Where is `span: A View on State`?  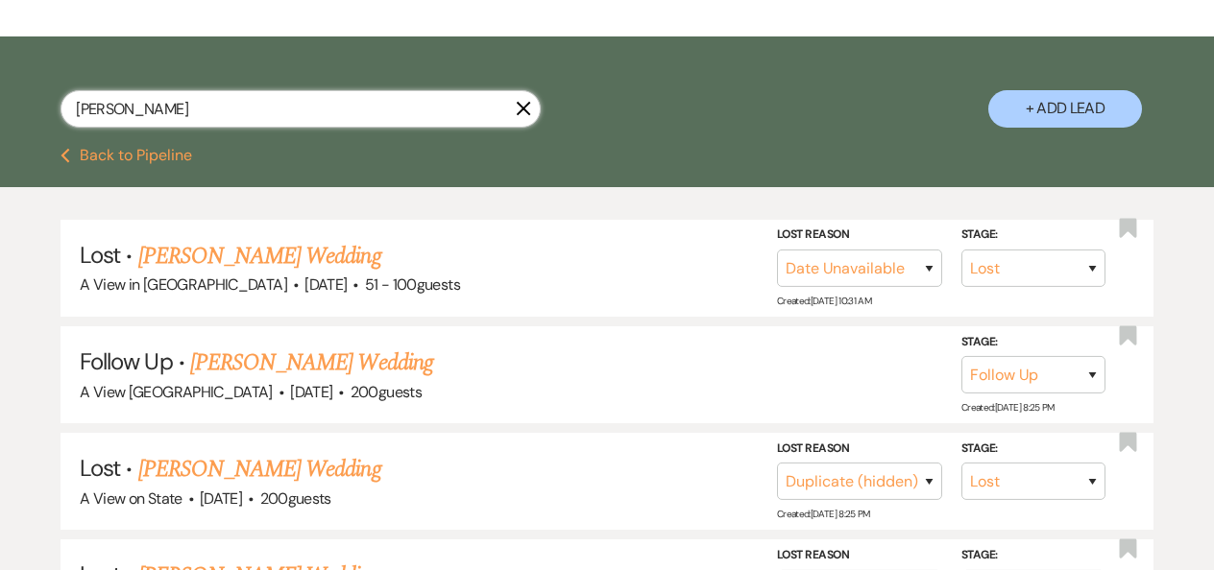
span: A View on State is located at coordinates (131, 498).